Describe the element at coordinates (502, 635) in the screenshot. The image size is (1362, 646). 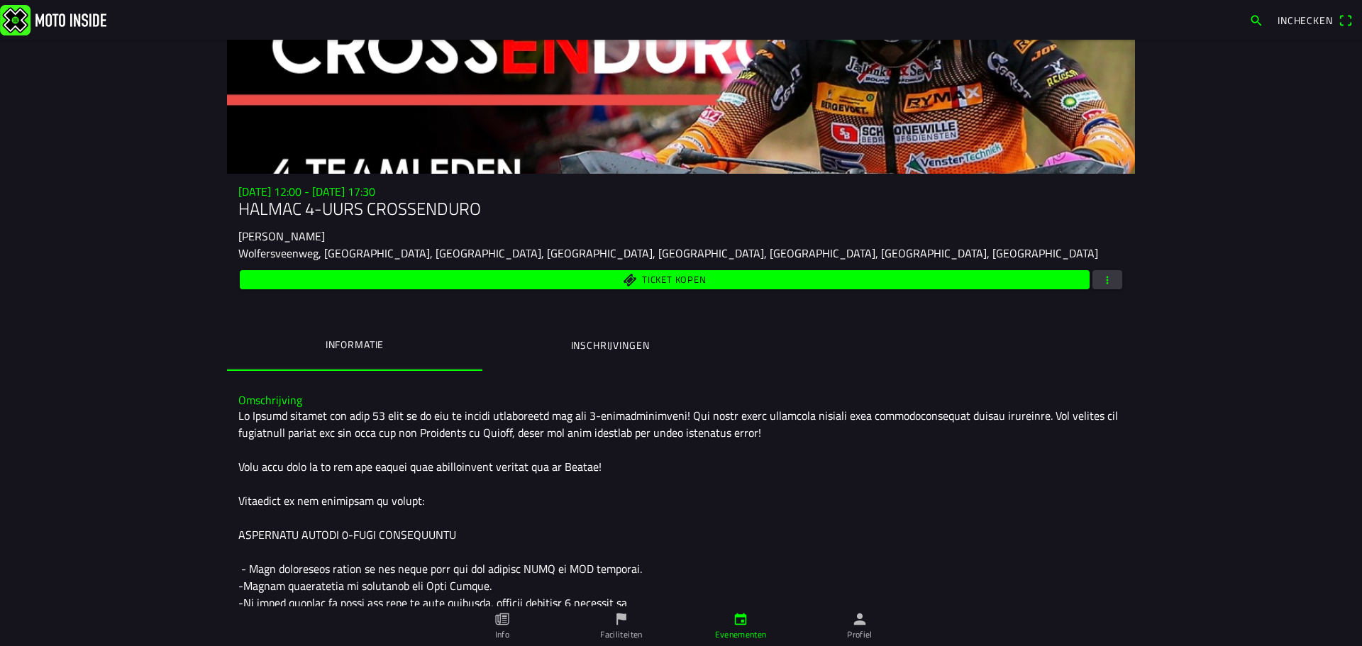
I see `ion-label: Info` at that location.